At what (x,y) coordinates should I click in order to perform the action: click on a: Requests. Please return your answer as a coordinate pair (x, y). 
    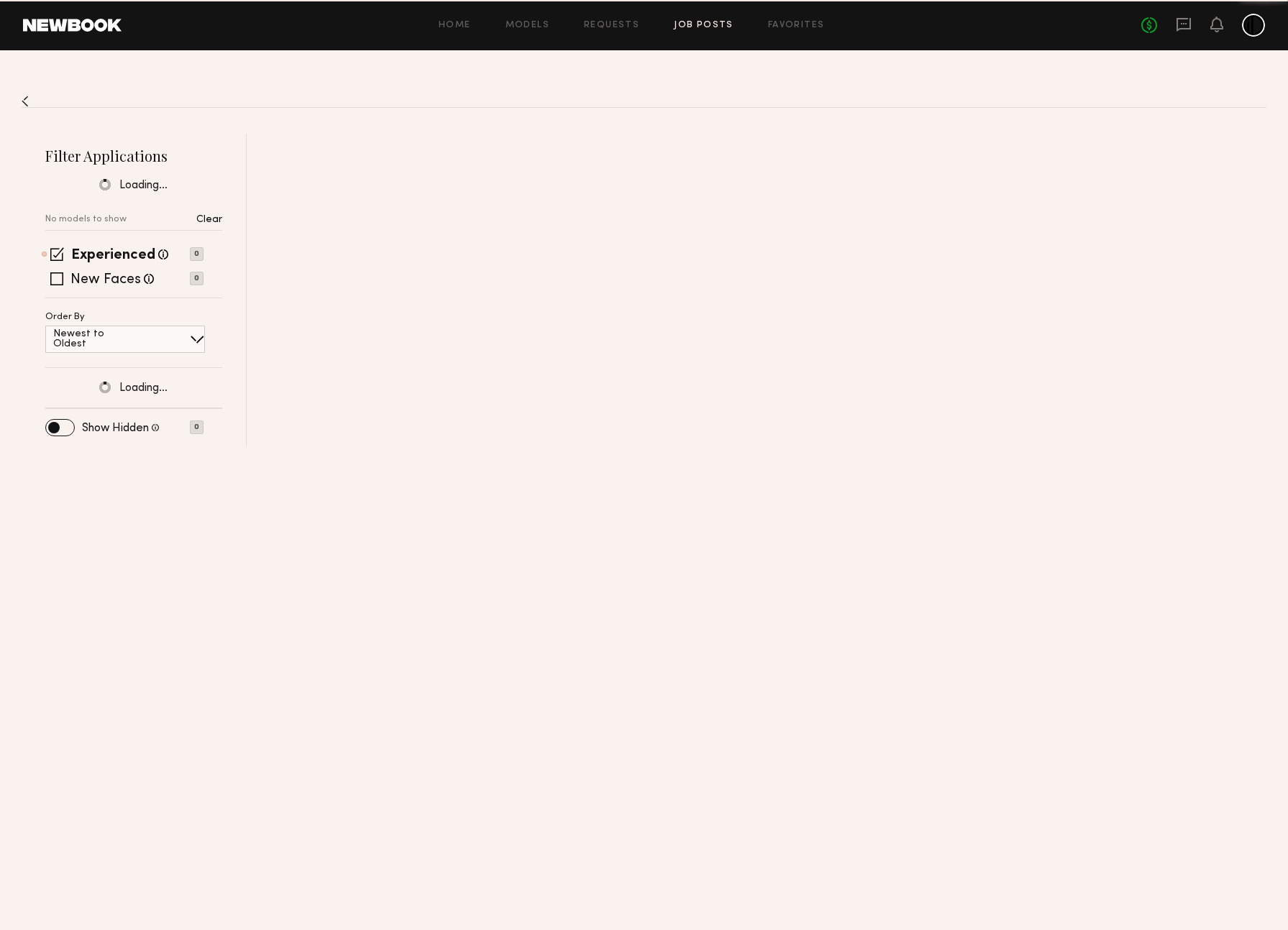
    Looking at the image, I should click on (611, 25).